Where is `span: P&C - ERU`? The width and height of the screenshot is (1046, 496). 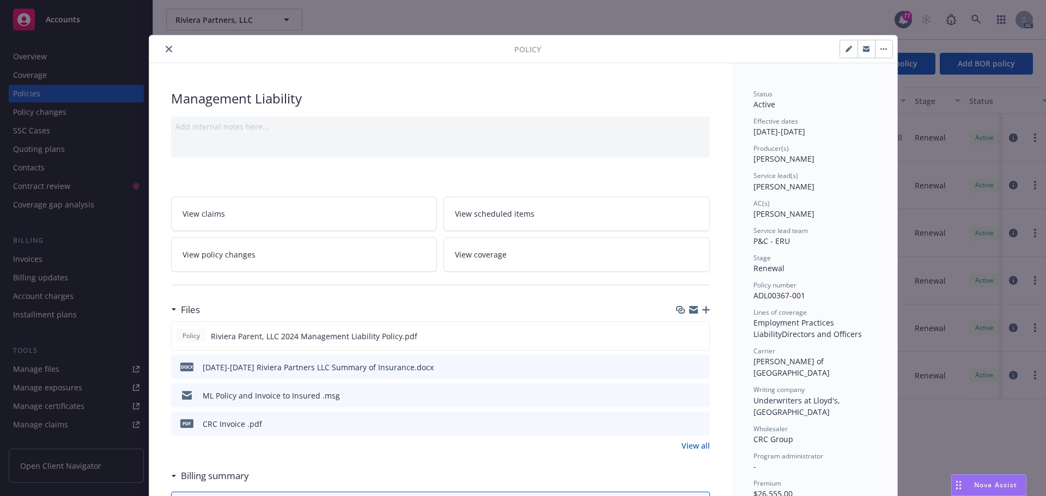 span: P&C - ERU is located at coordinates (771, 241).